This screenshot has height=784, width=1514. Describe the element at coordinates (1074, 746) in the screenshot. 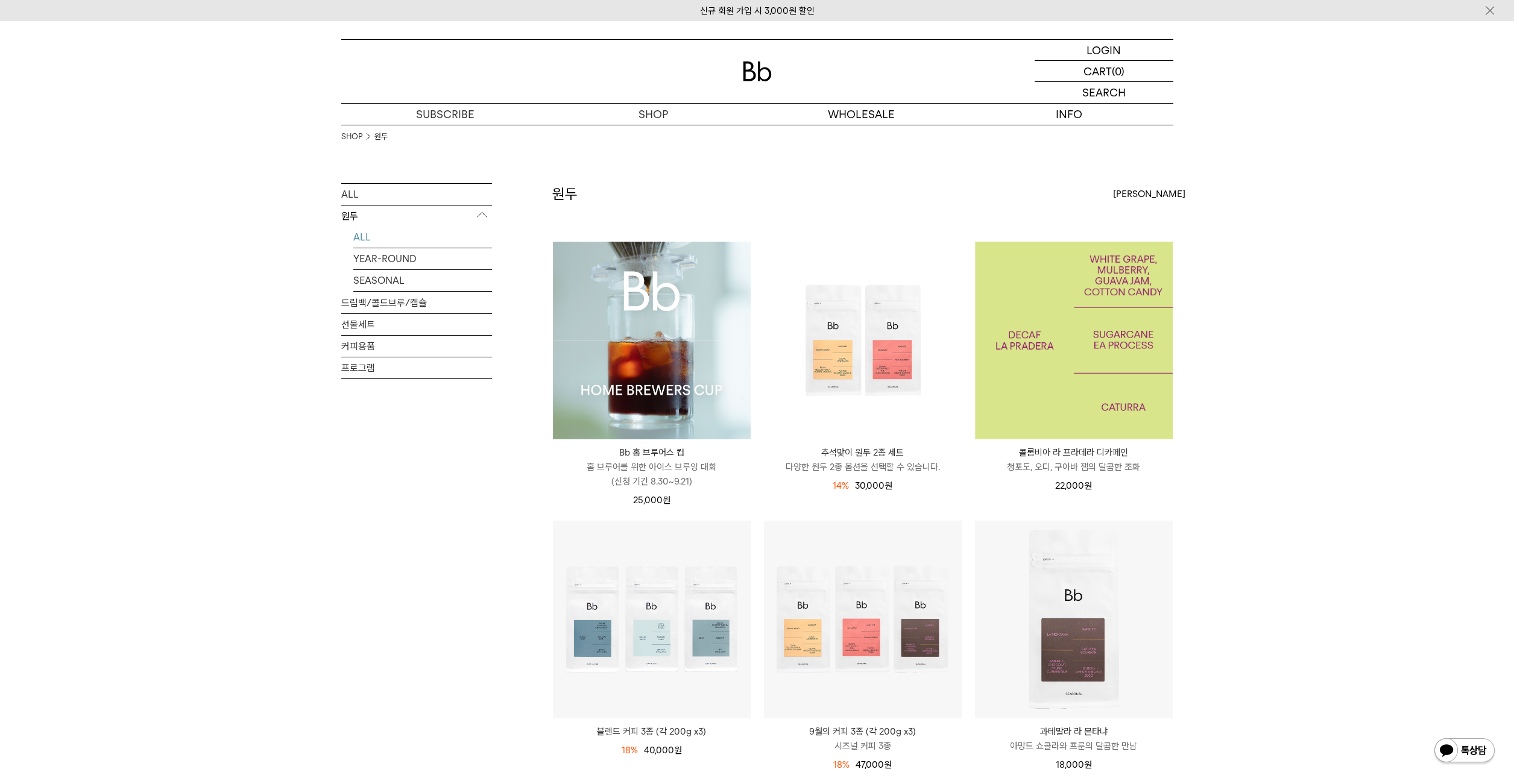

I see `p: 아망드 쇼콜라와 프룬의 달콤한 만남` at that location.